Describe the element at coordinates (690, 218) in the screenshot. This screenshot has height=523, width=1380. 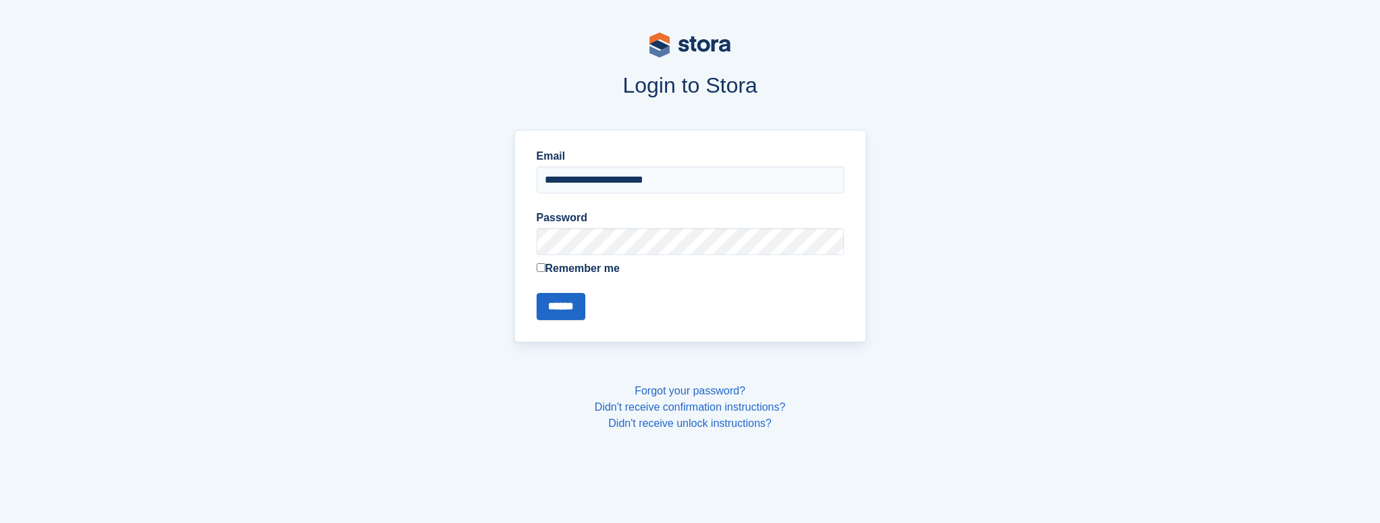
I see `label: Password` at that location.